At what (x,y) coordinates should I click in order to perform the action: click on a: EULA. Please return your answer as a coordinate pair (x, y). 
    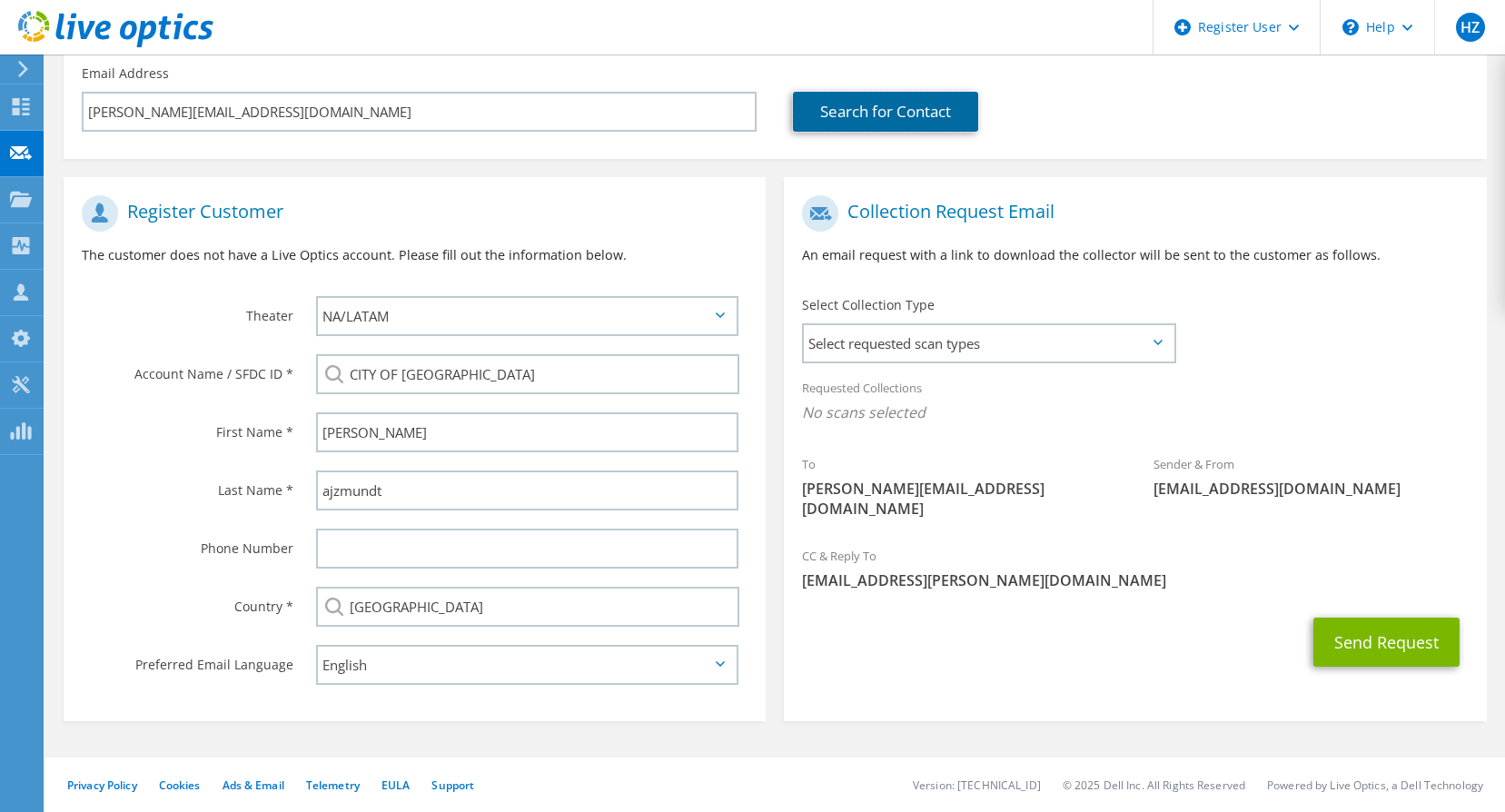
    Looking at the image, I should click on (395, 785).